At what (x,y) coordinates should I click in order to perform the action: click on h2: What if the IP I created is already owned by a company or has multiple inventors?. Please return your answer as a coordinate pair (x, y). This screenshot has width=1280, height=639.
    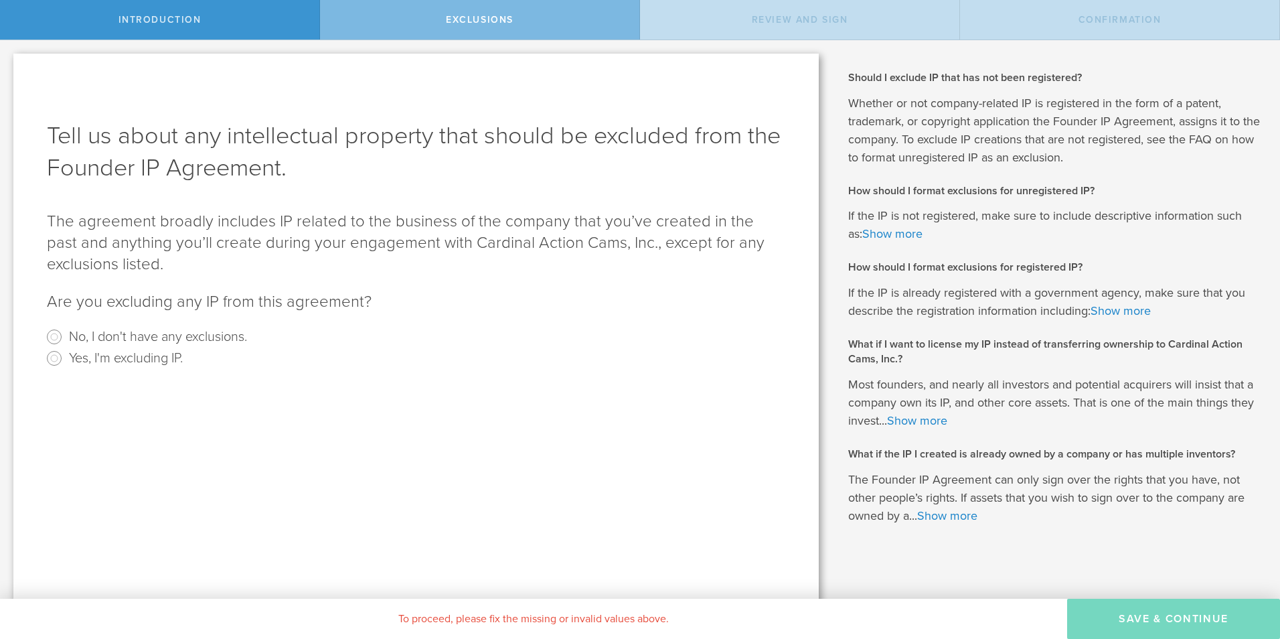
    Looking at the image, I should click on (1054, 454).